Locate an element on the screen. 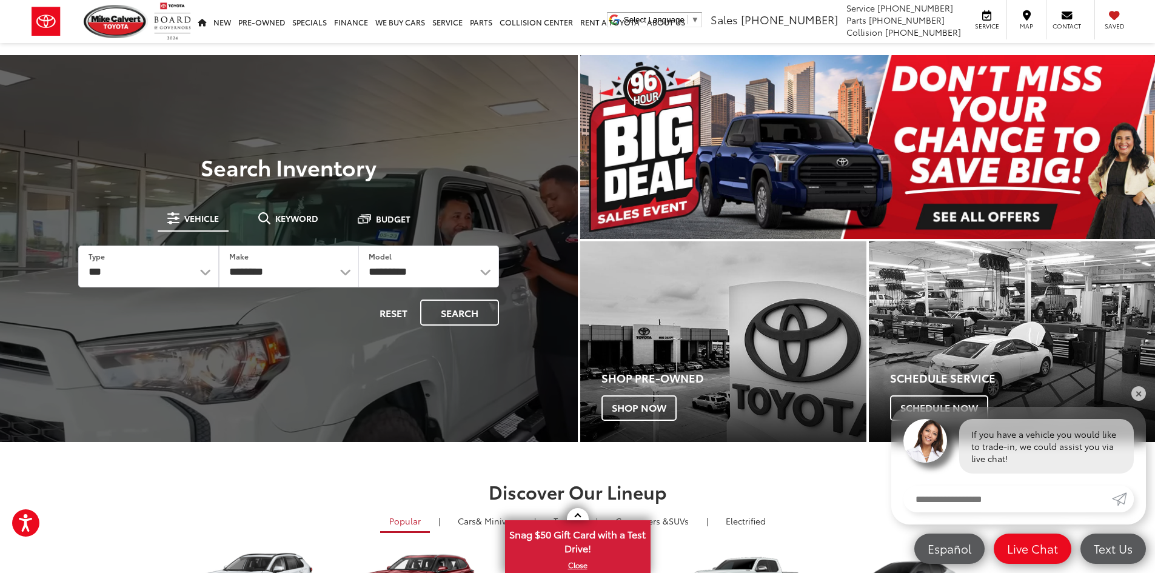 Image resolution: width=1155 pixels, height=573 pixels. label: Make is located at coordinates (239, 256).